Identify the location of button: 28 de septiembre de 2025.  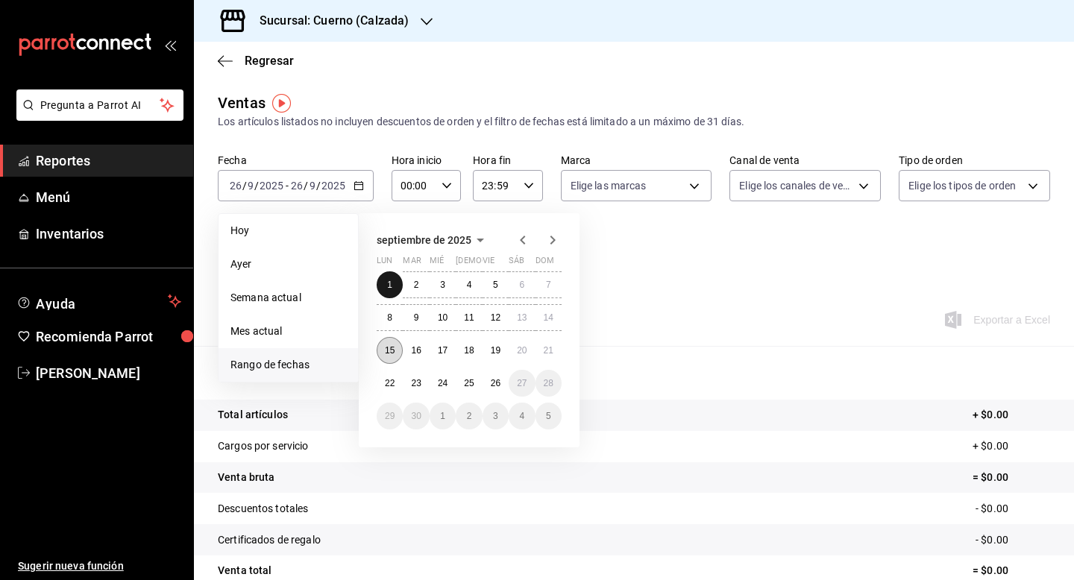
(548, 384).